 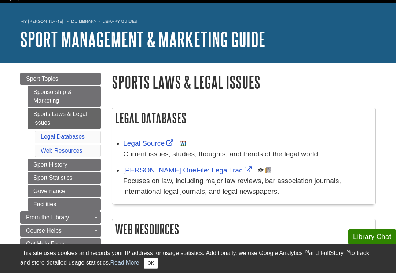 What do you see at coordinates (64, 96) in the screenshot?
I see `a: Sponsorship & Marketing` at bounding box center [64, 96].